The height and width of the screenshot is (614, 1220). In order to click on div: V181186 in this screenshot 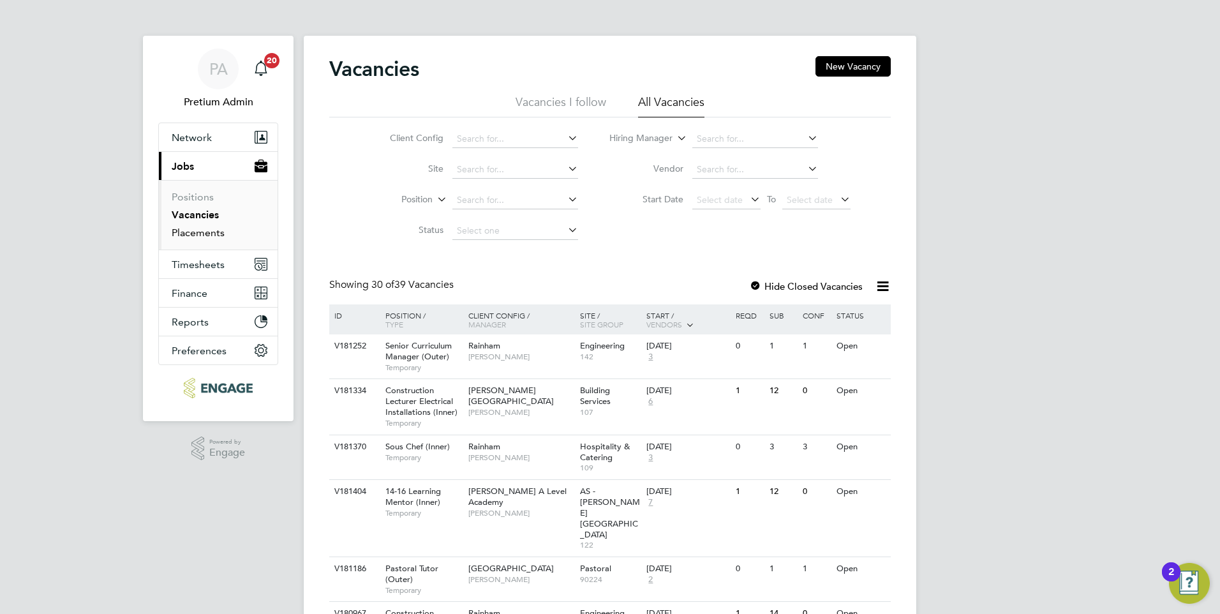, I will do `click(353, 568)`.